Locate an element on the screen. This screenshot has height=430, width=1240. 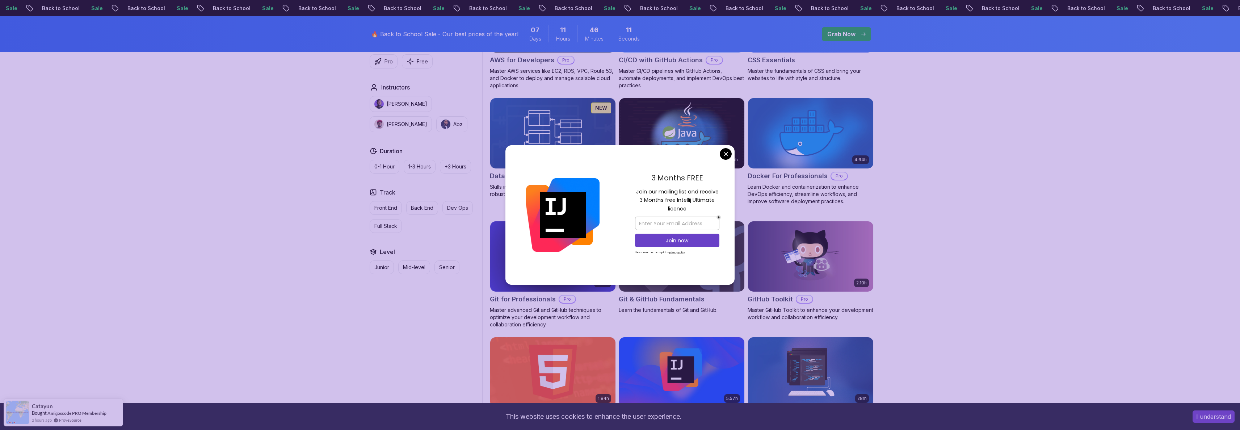
button: 1-3 Hours is located at coordinates (419, 166).